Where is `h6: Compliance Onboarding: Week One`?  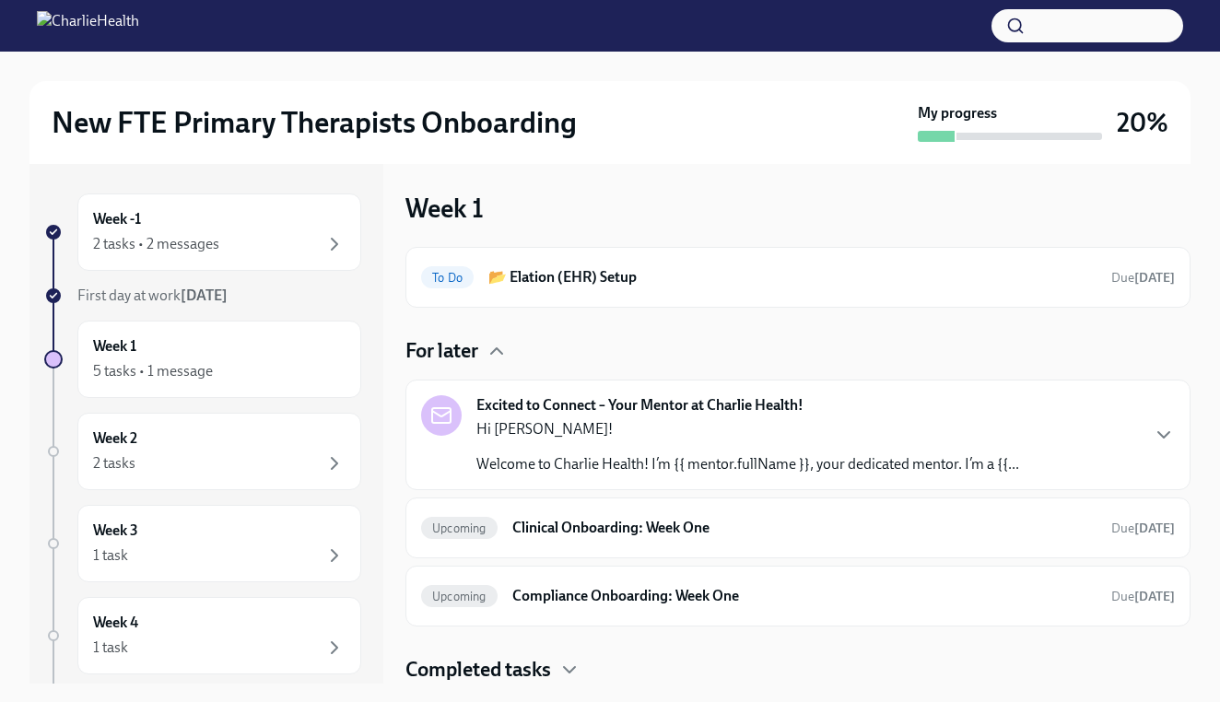 h6: Compliance Onboarding: Week One is located at coordinates (805, 596).